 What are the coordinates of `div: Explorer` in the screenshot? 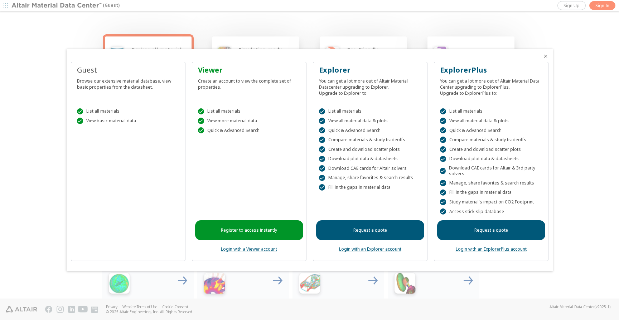 It's located at (370, 70).